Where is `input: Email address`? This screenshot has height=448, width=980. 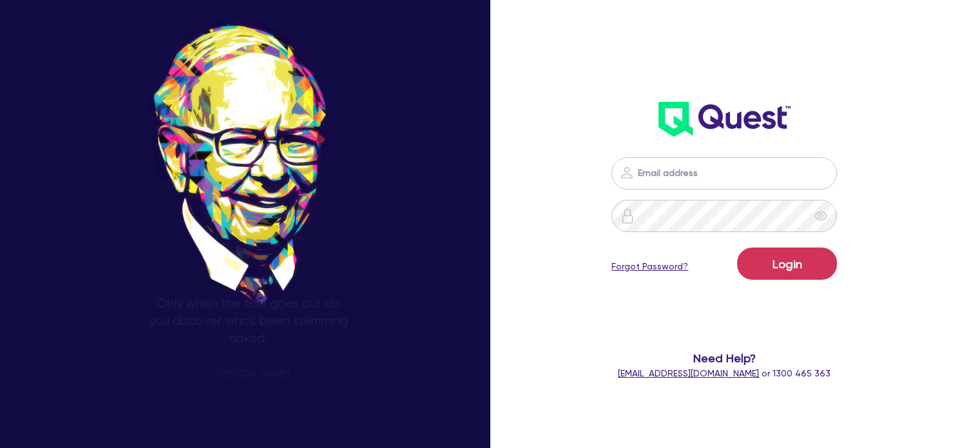 input: Email address is located at coordinates (724, 173).